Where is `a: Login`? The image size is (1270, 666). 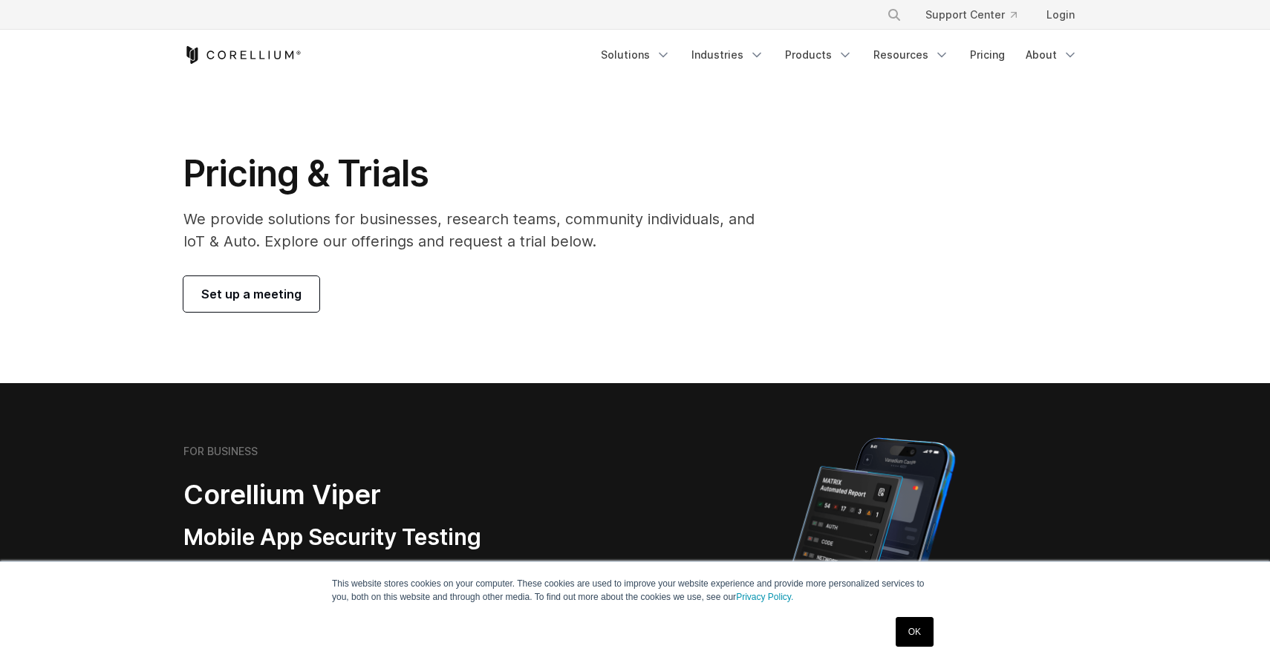
a: Login is located at coordinates (1061, 15).